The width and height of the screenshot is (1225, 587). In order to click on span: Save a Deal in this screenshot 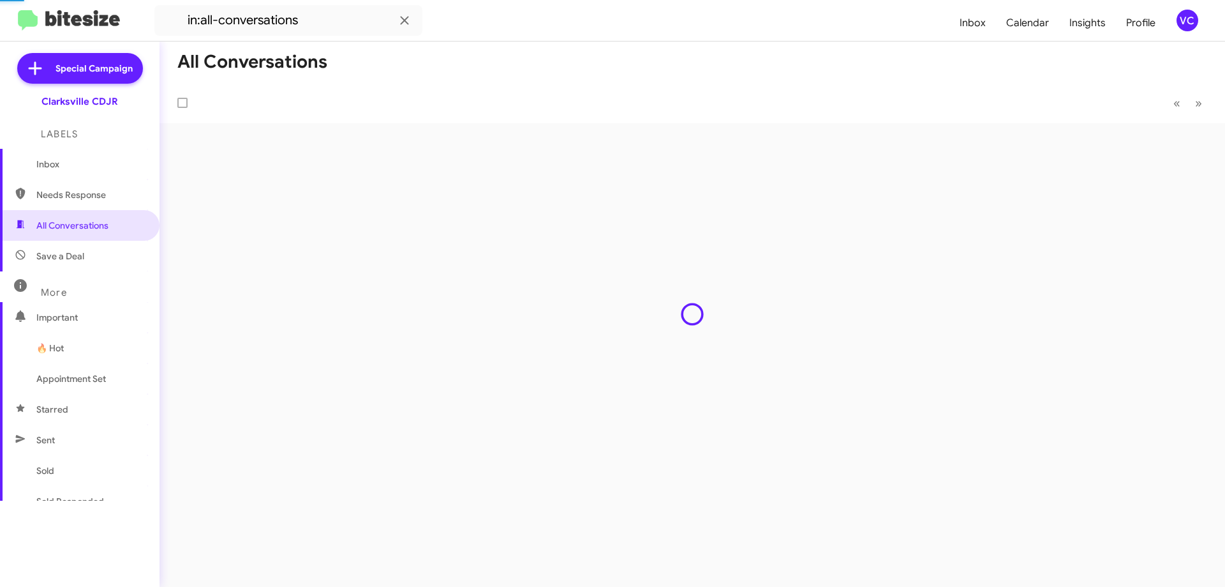, I will do `click(60, 256)`.